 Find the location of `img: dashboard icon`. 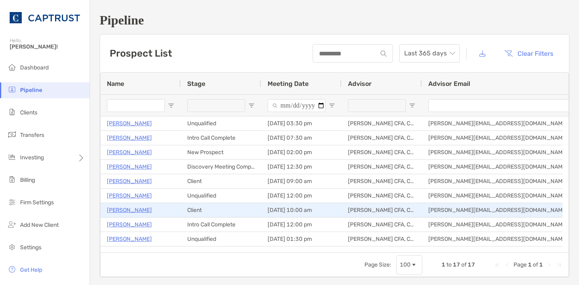

img: dashboard icon is located at coordinates (12, 67).